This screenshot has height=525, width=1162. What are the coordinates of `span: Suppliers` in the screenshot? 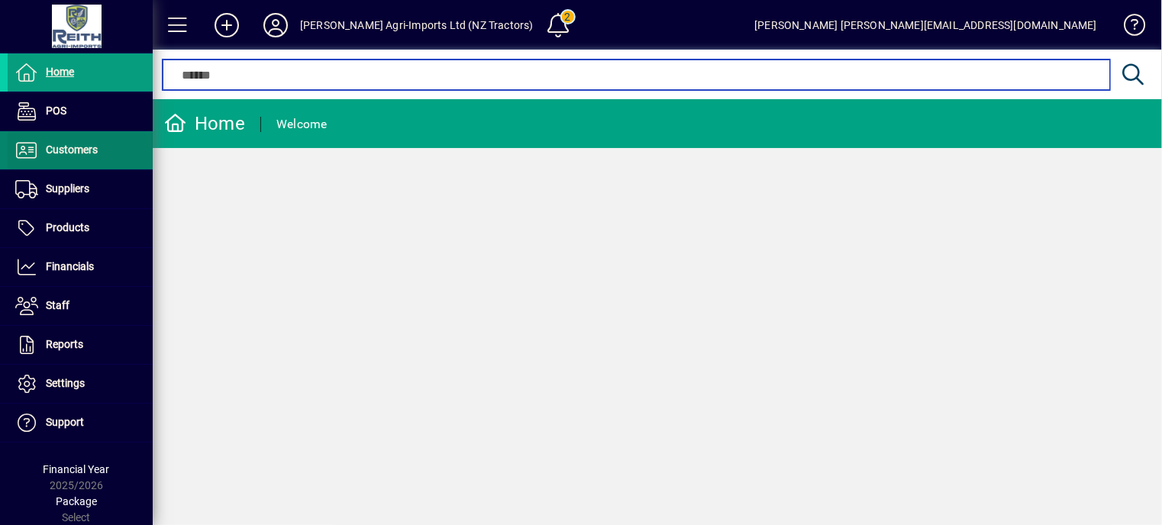 It's located at (67, 189).